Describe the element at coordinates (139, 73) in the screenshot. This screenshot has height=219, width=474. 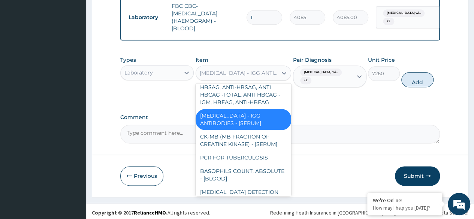
I see `div: Laboratory` at that location.